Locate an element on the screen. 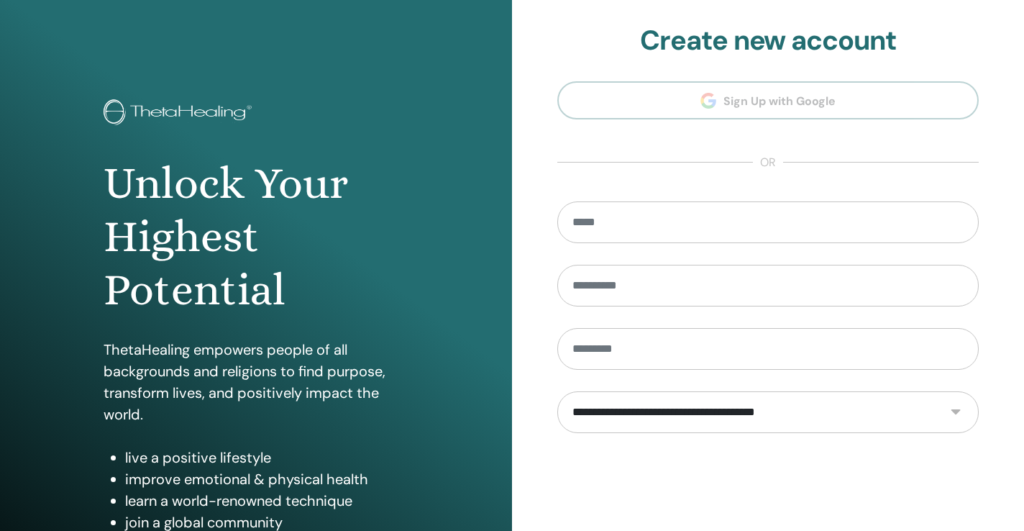 The height and width of the screenshot is (531, 1024). span: or is located at coordinates (768, 162).